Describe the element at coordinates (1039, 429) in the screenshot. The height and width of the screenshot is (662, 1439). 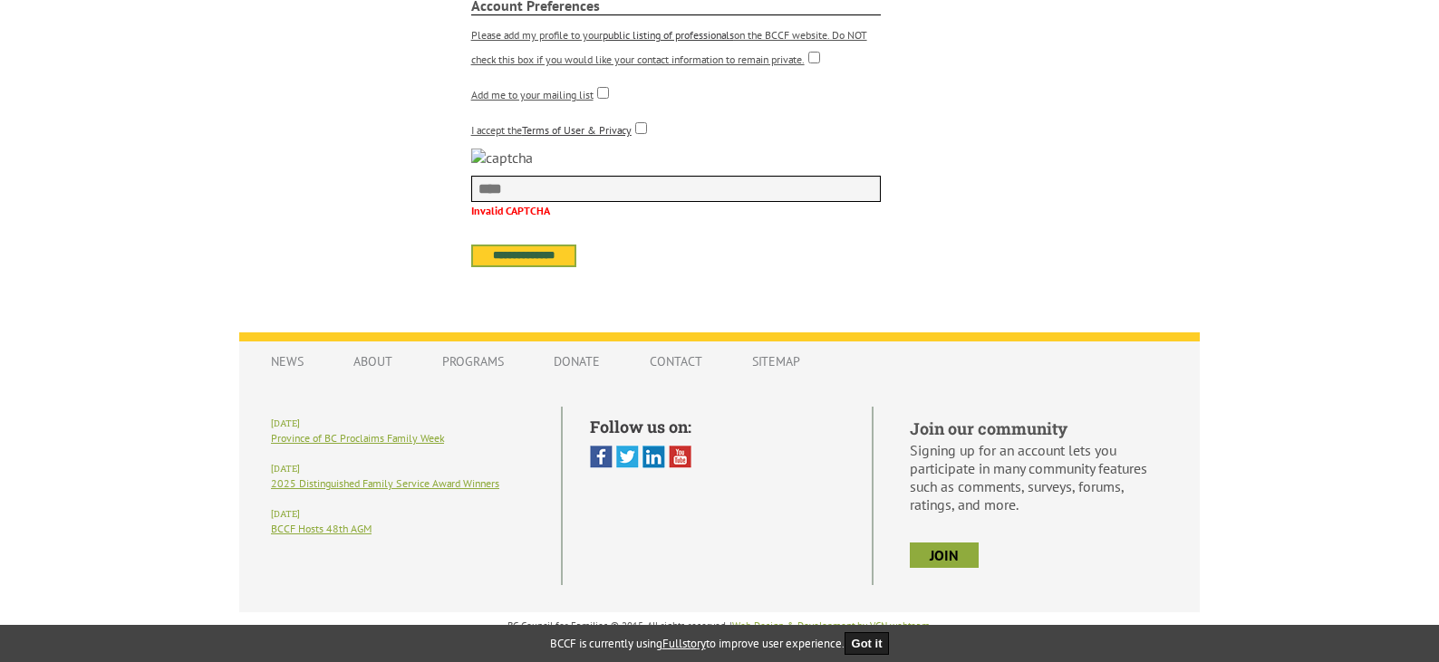
I see `h5: Join our community` at that location.